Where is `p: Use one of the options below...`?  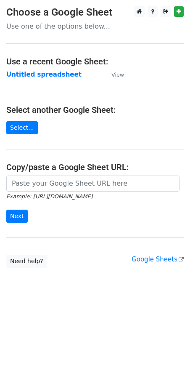
p: Use one of the options below... is located at coordinates (95, 26).